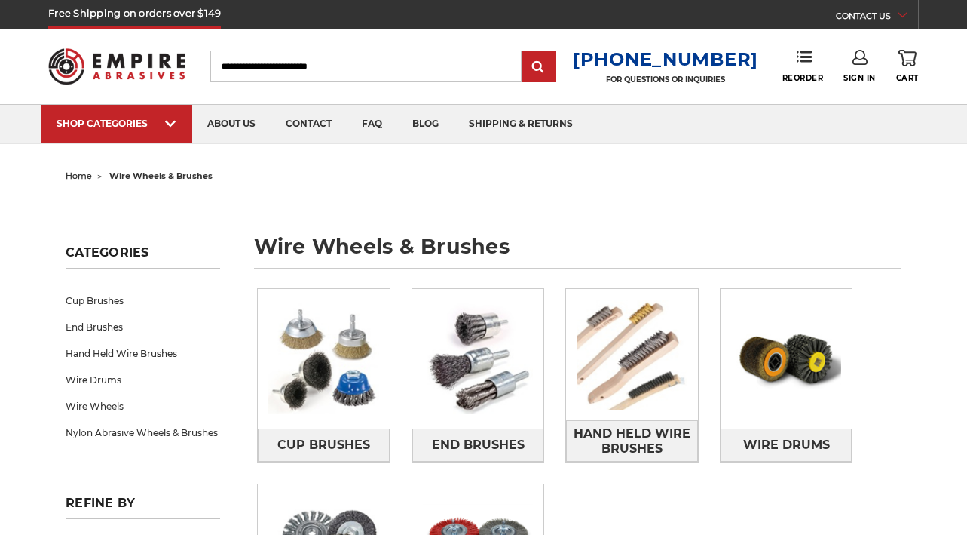  I want to click on span: End Brushes, so click(478, 445).